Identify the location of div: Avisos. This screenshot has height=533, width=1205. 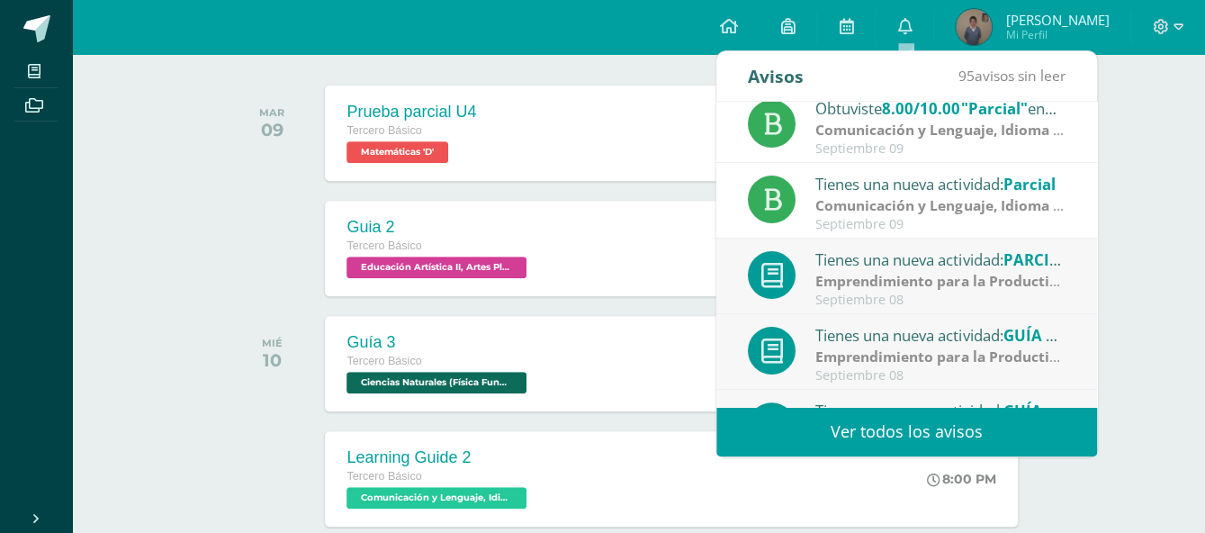
(776, 76).